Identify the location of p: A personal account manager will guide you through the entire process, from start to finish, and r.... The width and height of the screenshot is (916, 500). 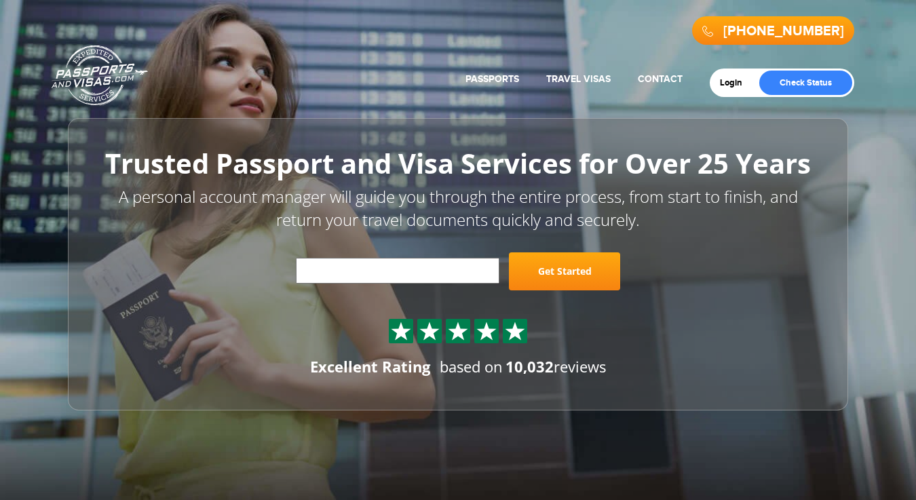
(458, 208).